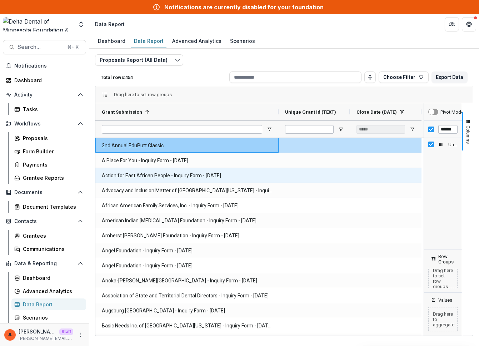  What do you see at coordinates (49, 249) in the screenshot?
I see `a: Communications` at bounding box center [49, 249].